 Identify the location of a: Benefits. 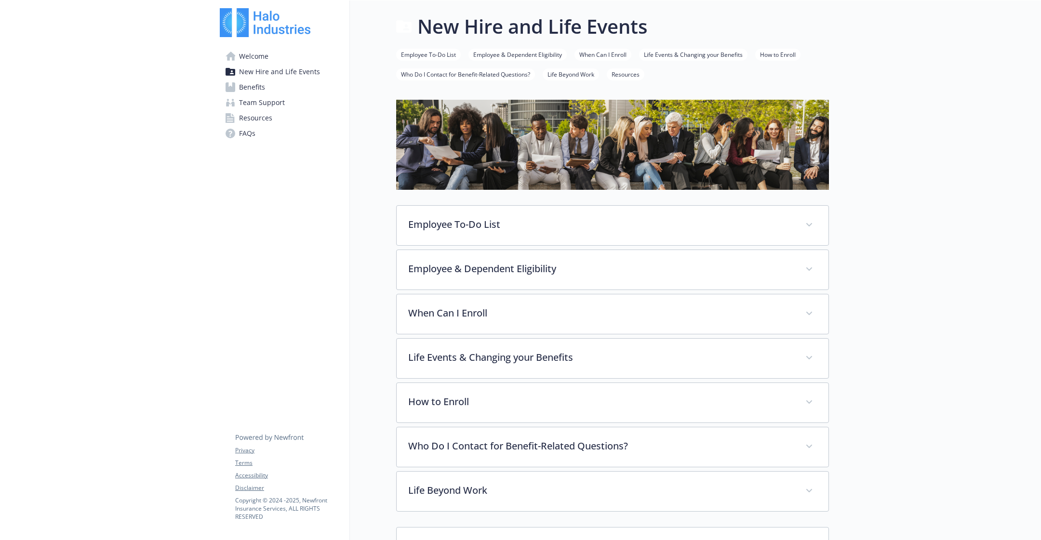
(280, 87).